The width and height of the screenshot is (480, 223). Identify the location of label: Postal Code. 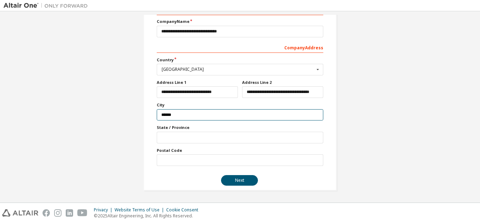
(240, 150).